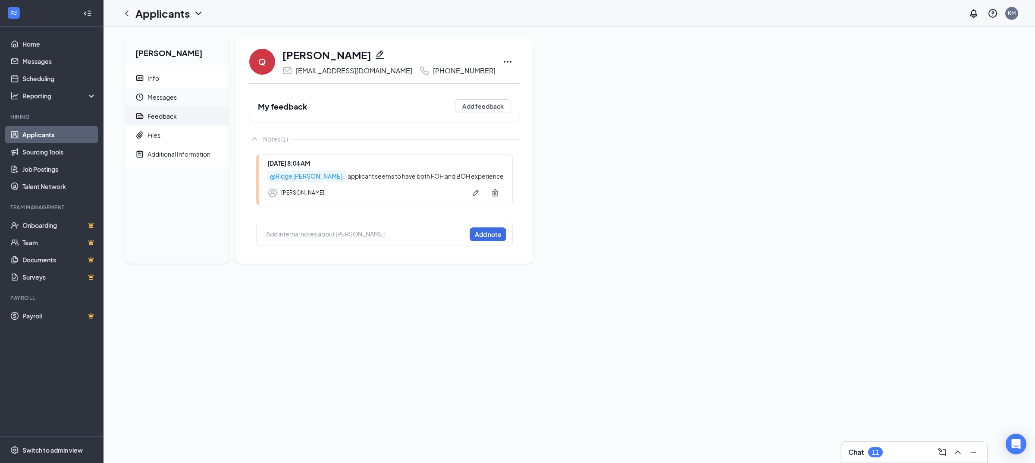 The width and height of the screenshot is (1035, 463). I want to click on a: ContactCardInfo, so click(177, 78).